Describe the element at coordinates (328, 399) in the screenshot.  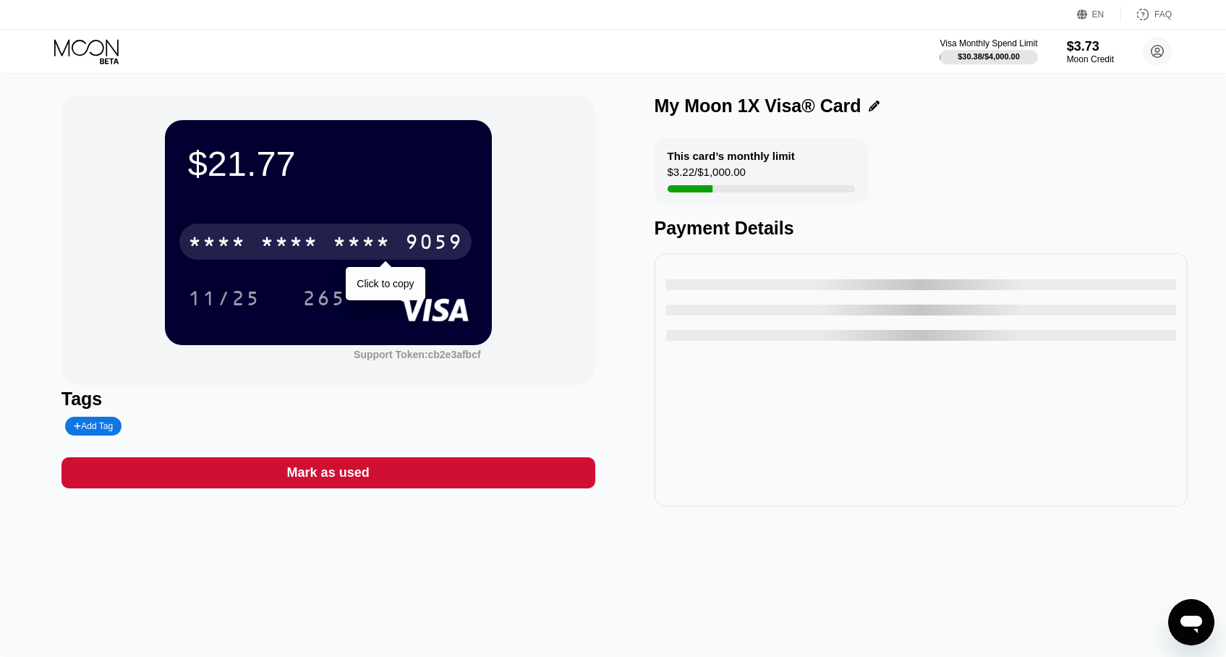
I see `div: Tags` at that location.